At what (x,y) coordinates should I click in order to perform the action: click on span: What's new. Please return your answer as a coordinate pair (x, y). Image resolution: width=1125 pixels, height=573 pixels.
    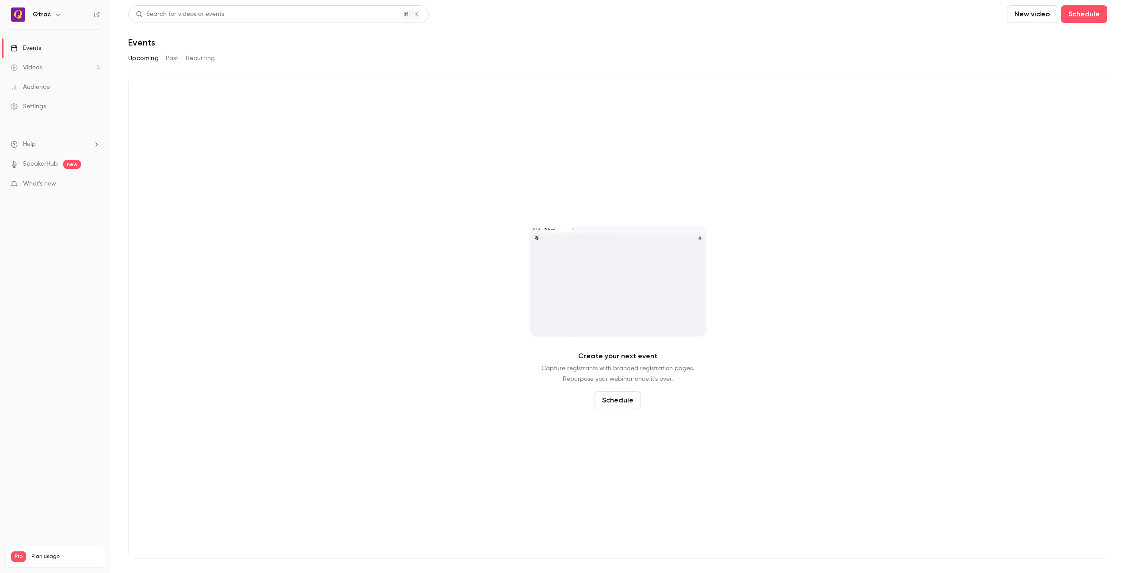
    Looking at the image, I should click on (39, 184).